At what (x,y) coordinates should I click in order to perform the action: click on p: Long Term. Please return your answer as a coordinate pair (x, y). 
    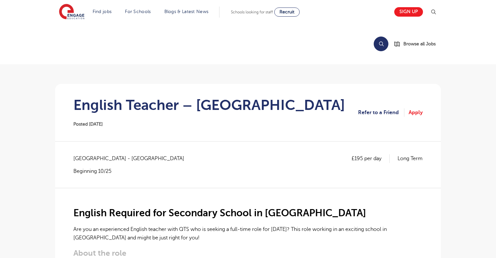
    Looking at the image, I should click on (410, 158).